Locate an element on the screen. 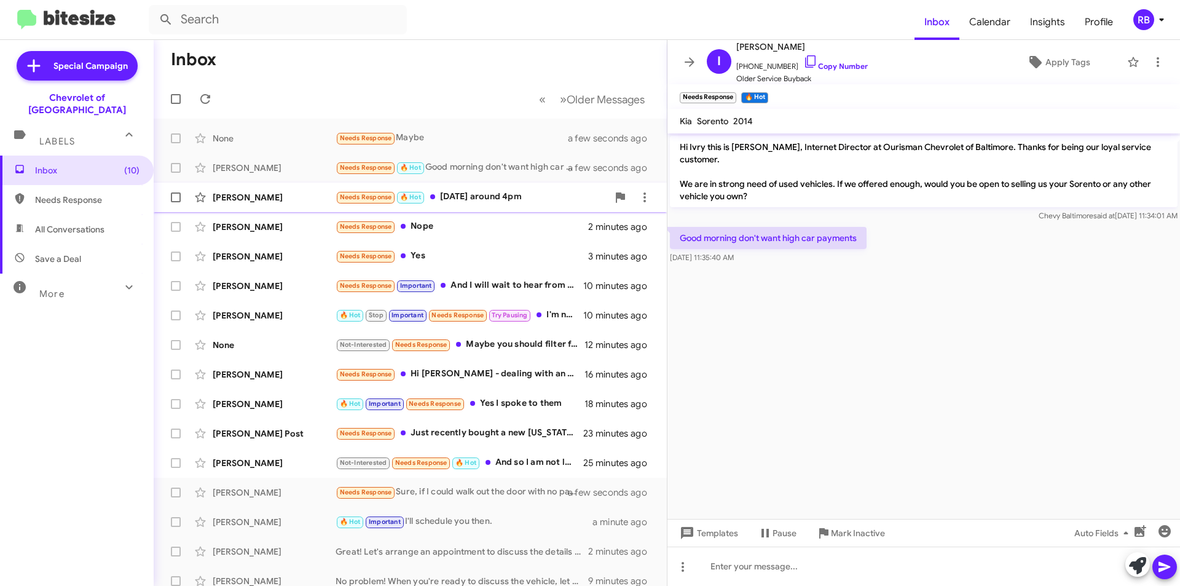 Image resolution: width=1180 pixels, height=586 pixels. span: Save a Deal is located at coordinates (58, 259).